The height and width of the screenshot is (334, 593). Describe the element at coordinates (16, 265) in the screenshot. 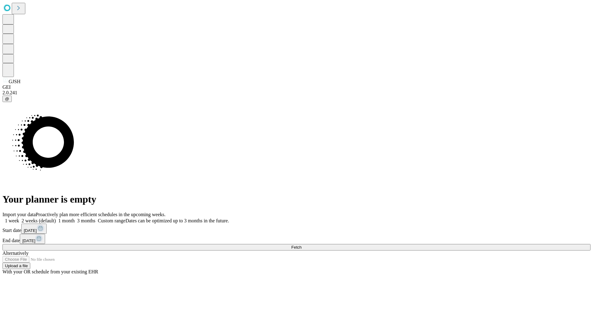

I see `button: Upload a file` at that location.